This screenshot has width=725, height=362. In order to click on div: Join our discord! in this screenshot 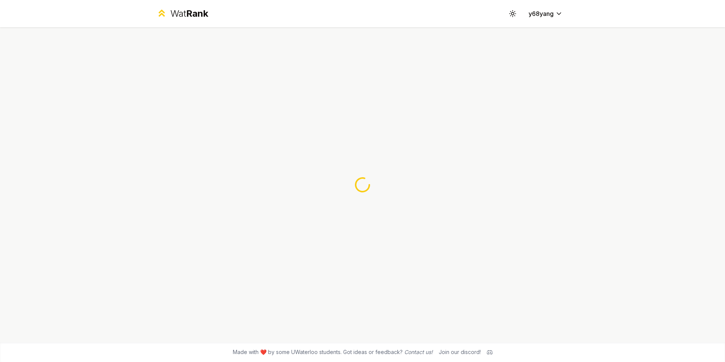, I will do `click(460, 352)`.